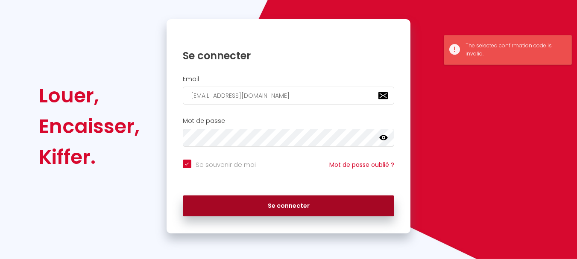 The image size is (577, 259). Describe the element at coordinates (89, 126) in the screenshot. I see `div: Encaisser,` at that location.